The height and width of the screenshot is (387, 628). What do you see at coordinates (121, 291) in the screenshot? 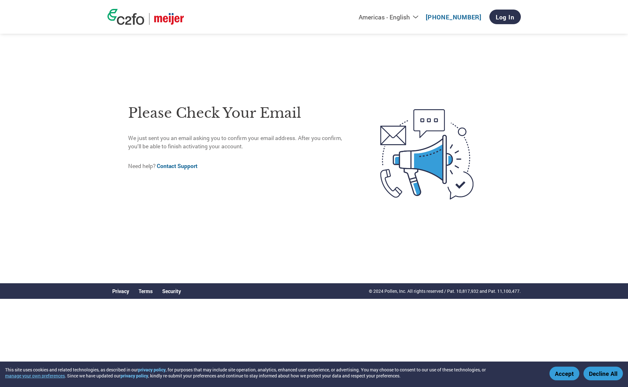
I see `a: Privacy` at bounding box center [121, 291].